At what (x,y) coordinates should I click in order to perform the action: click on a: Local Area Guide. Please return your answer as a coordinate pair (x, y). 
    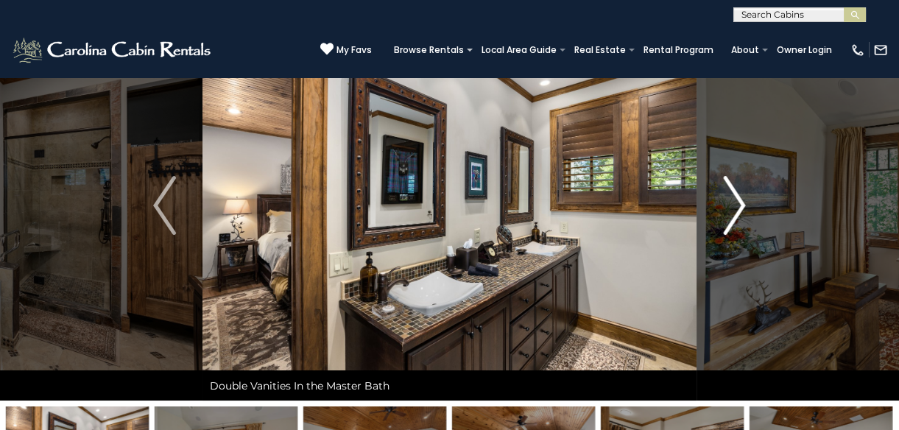
    Looking at the image, I should click on (519, 50).